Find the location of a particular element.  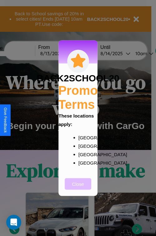

h3: BACK2SCHOOL20 is located at coordinates (78, 78).